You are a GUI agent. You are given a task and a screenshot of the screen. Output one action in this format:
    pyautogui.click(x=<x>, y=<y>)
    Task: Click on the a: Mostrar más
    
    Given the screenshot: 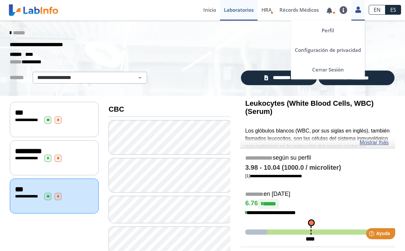 What is the action you would take?
    pyautogui.click(x=374, y=143)
    